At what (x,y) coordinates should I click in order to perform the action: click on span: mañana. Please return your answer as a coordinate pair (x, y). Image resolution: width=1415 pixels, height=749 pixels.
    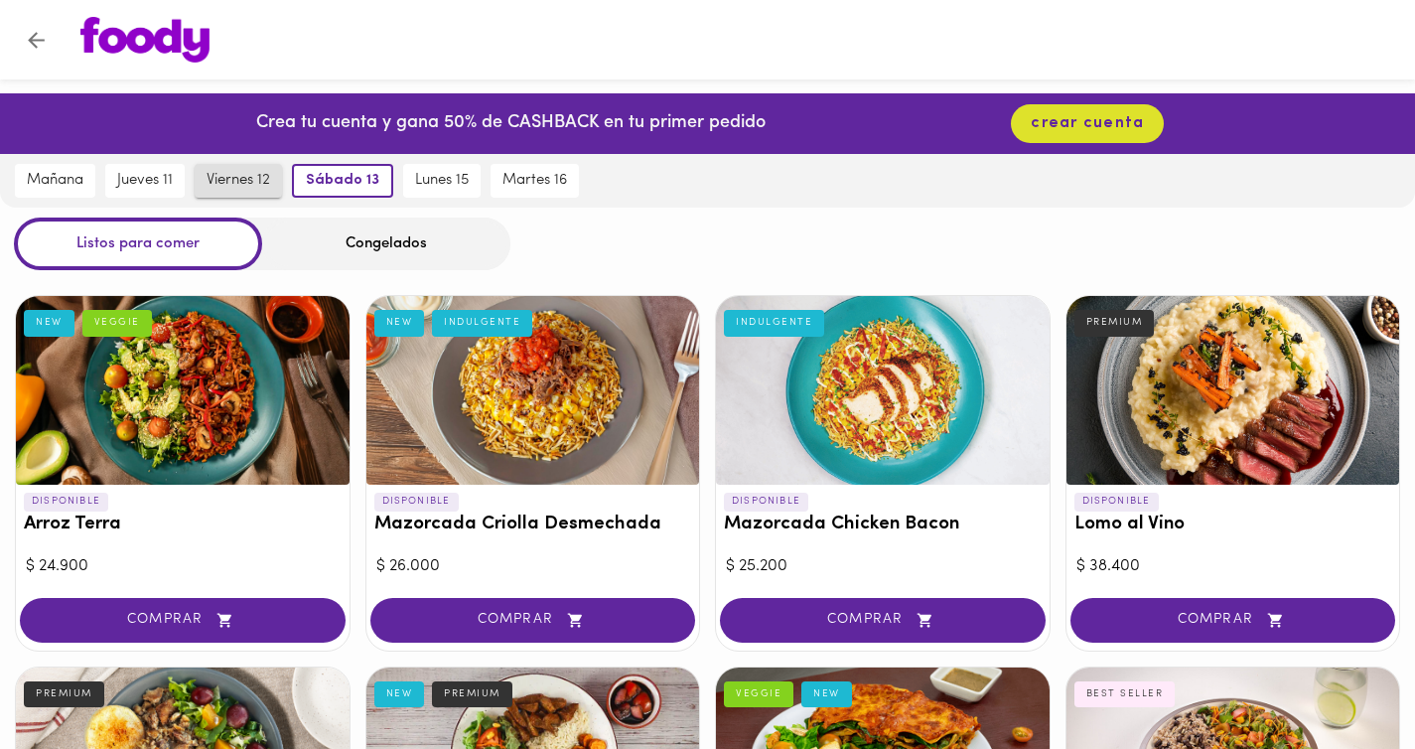
    Looking at the image, I should click on (55, 181).